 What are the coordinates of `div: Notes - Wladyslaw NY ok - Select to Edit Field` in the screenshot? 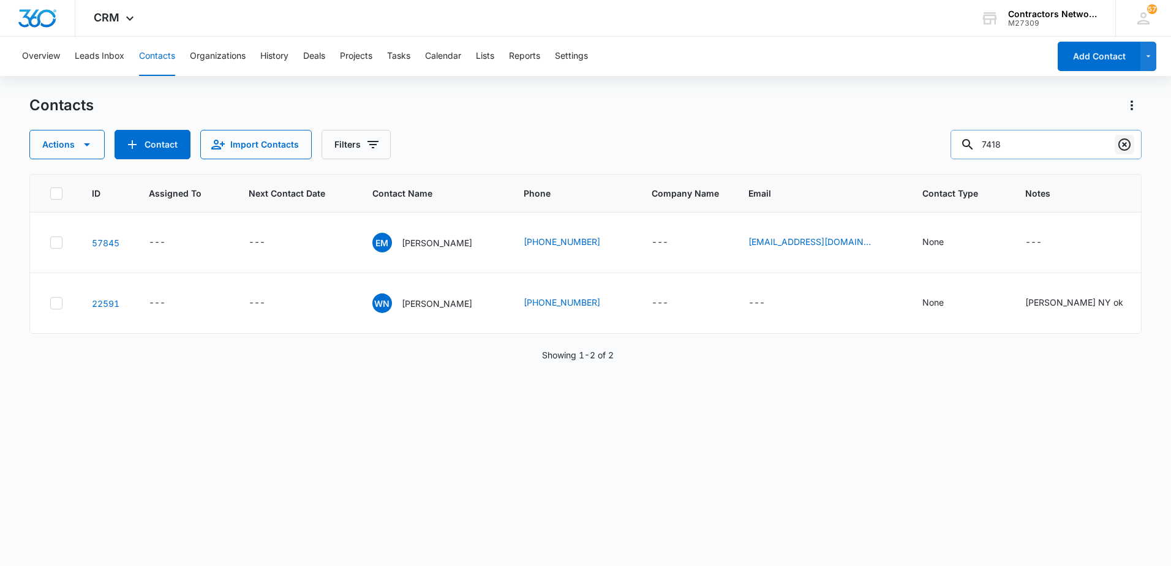 It's located at (1085, 303).